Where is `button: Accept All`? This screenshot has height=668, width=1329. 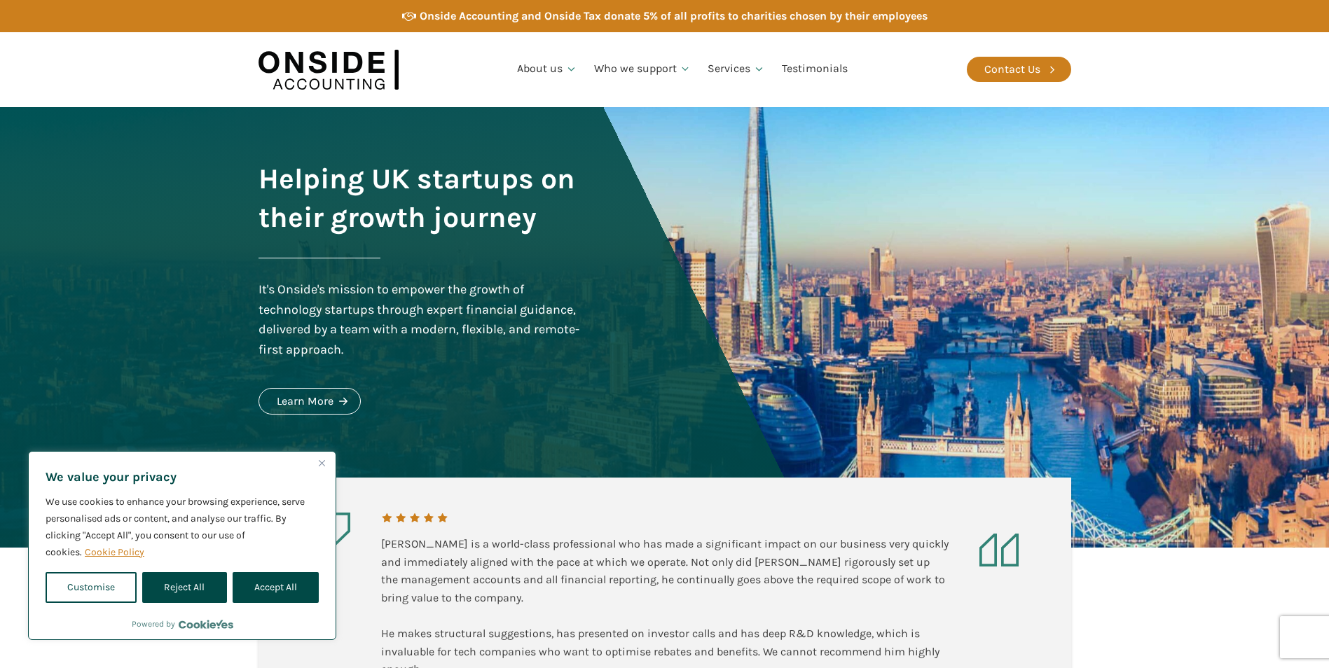 button: Accept All is located at coordinates (275, 588).